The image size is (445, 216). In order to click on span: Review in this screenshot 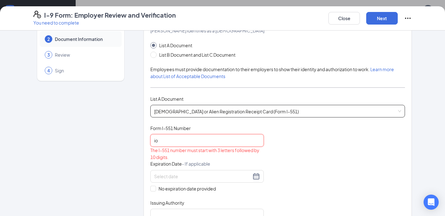, I will do `click(85, 55)`.